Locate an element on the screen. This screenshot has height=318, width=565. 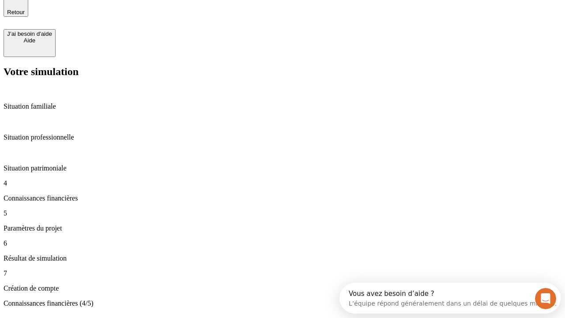
div: Vous avez besoin d’aide ? is located at coordinates (113, 11).